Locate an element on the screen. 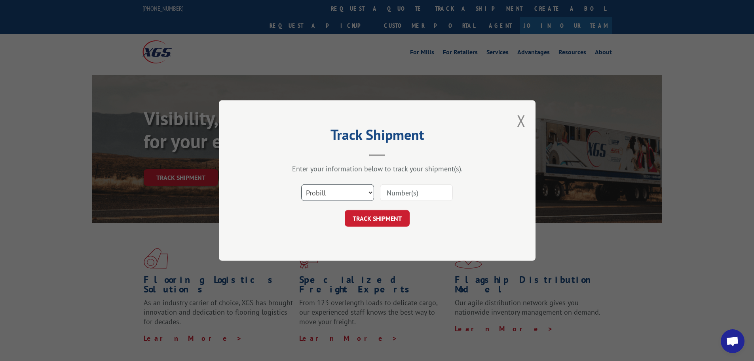 The image size is (754, 361). div: Enter your information below to track your shipment(s). is located at coordinates (377, 168).